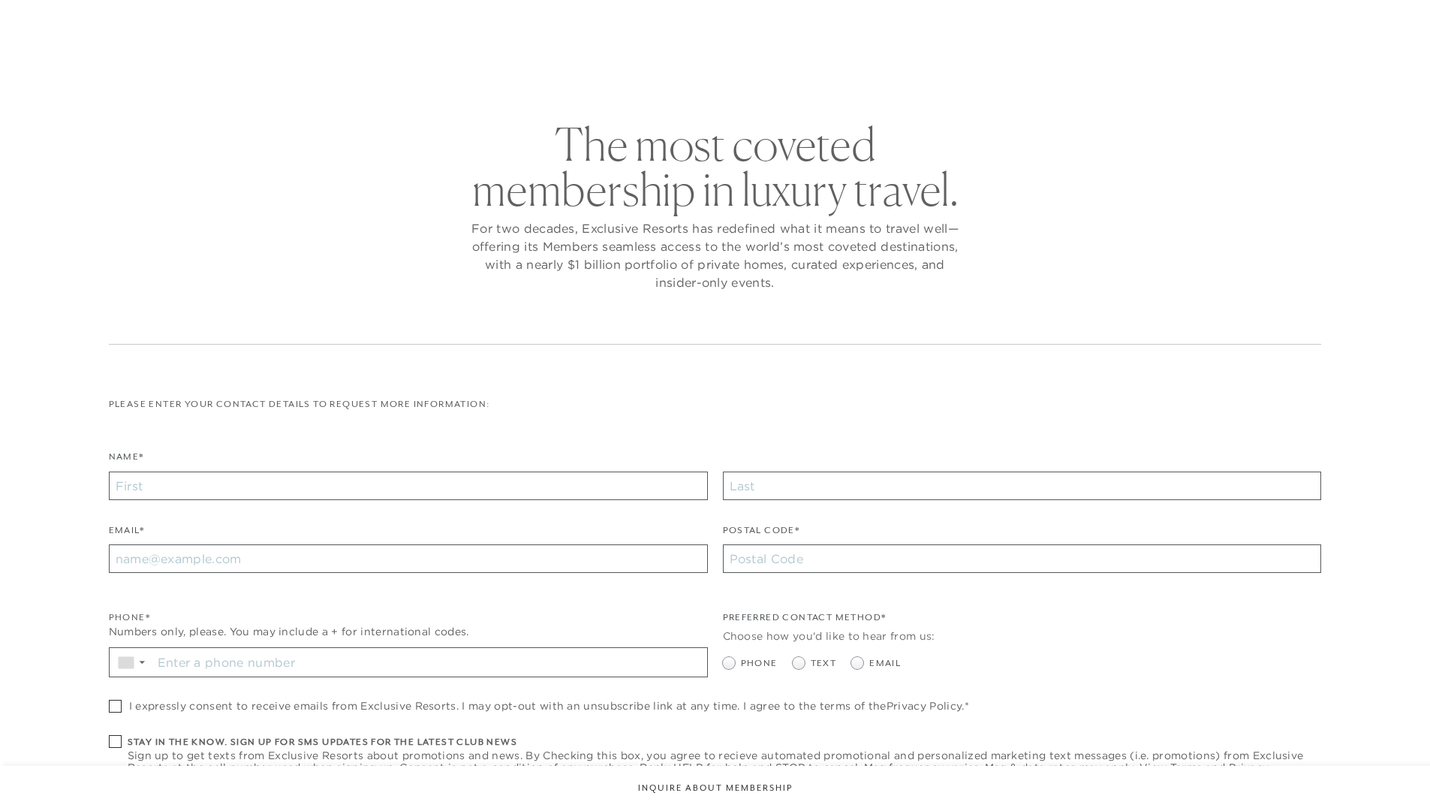 The width and height of the screenshot is (1430, 811). I want to click on span: Text, so click(823, 663).